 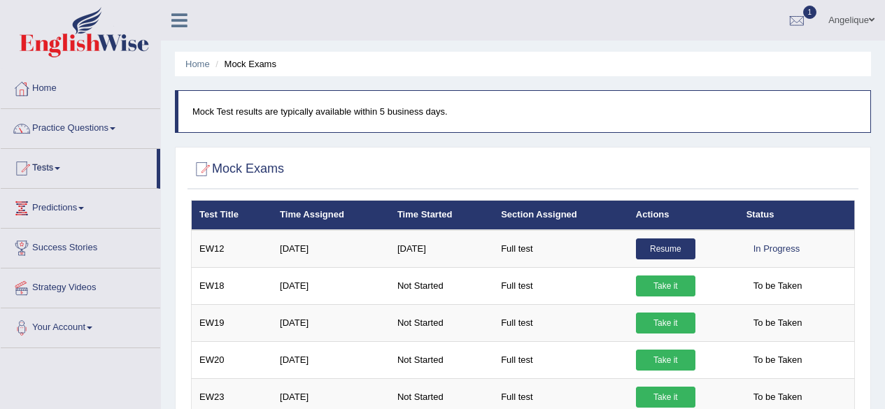 What do you see at coordinates (232, 216) in the screenshot?
I see `th: Test Title` at bounding box center [232, 216].